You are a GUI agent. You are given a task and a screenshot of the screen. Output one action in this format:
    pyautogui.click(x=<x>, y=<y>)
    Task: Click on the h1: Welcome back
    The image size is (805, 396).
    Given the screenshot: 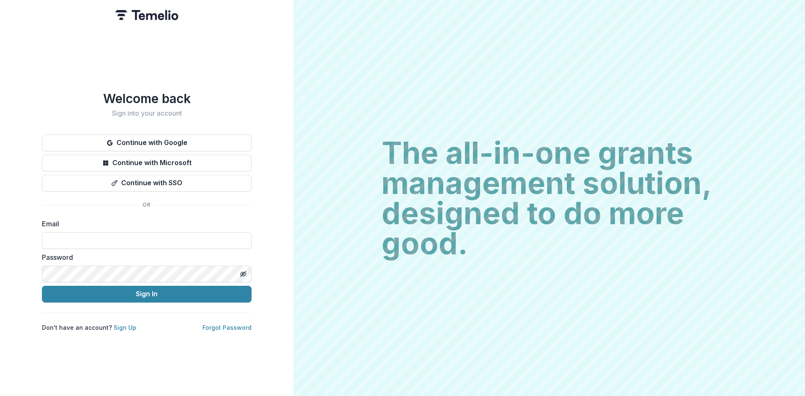 What is the action you would take?
    pyautogui.click(x=147, y=99)
    